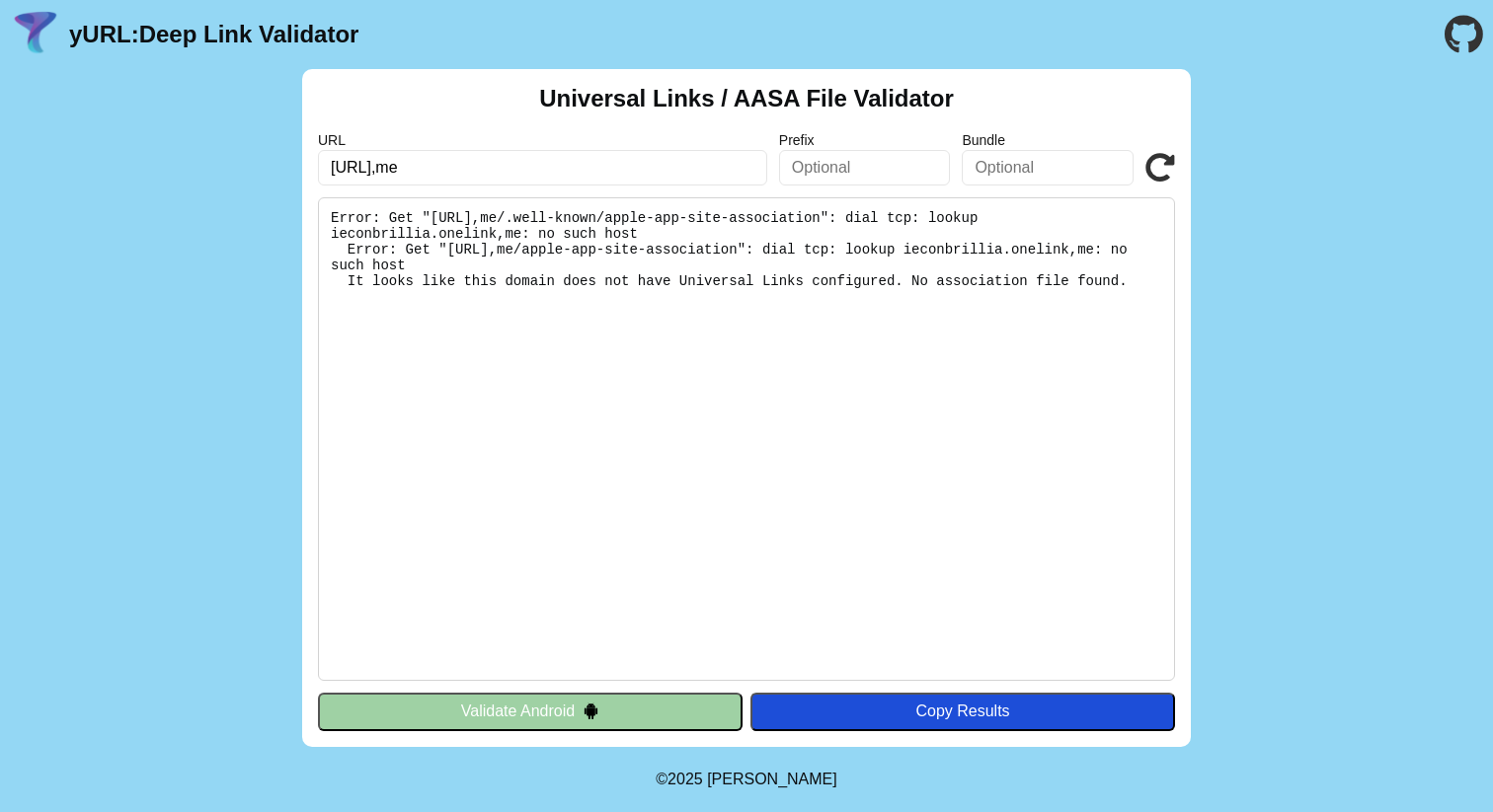  Describe the element at coordinates (963, 712) in the screenshot. I see `div: Copy Results` at that location.